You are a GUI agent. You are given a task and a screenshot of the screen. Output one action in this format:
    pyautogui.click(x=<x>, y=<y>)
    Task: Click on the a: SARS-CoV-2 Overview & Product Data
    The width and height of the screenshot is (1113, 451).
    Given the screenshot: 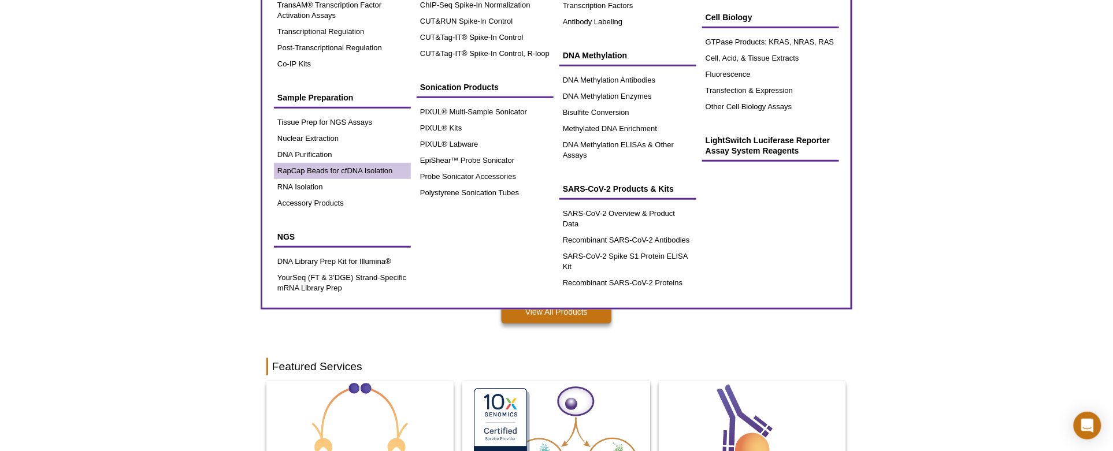 What is the action you would take?
    pyautogui.click(x=628, y=219)
    